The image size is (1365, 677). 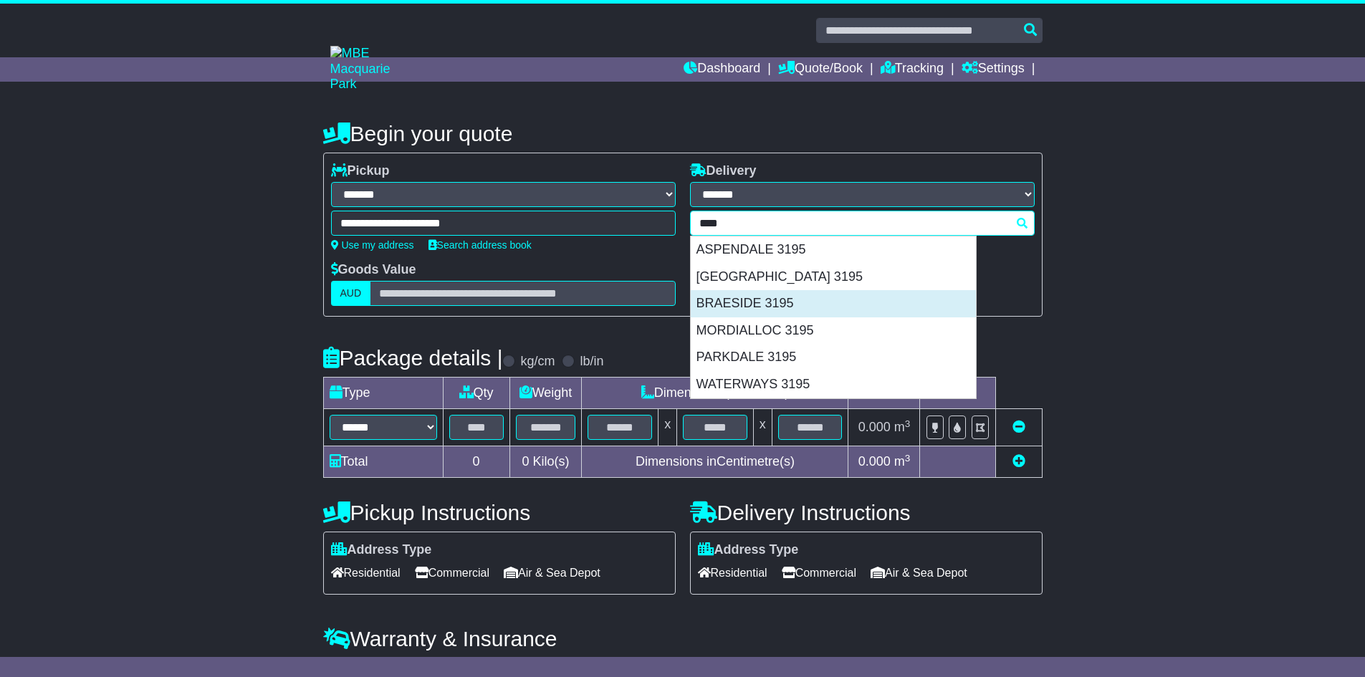 I want to click on div: PARKDALE 3195, so click(x=833, y=358).